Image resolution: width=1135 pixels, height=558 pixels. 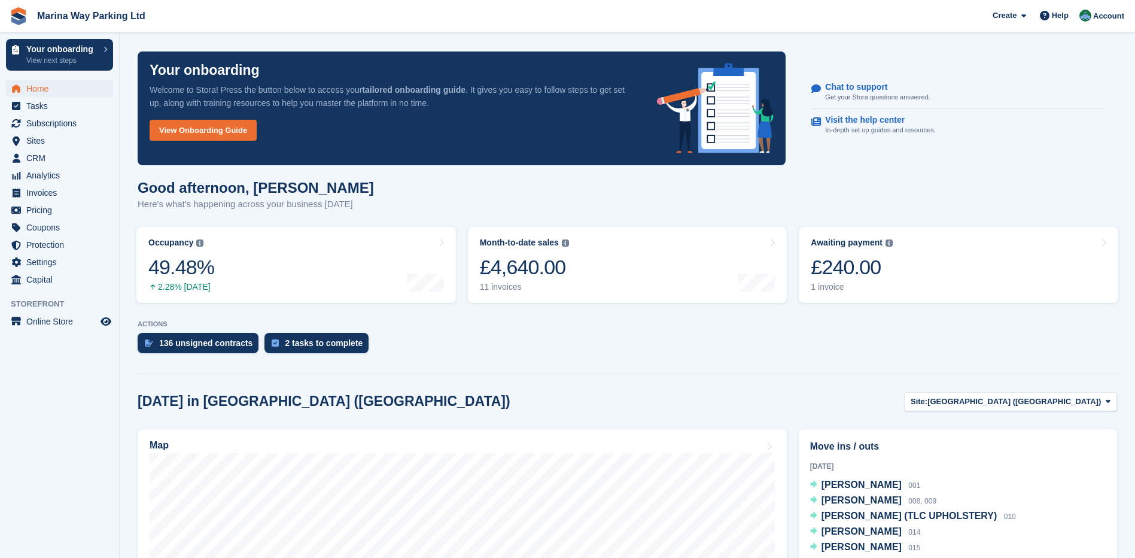 What do you see at coordinates (62, 193) in the screenshot?
I see `span: Invoices` at bounding box center [62, 193].